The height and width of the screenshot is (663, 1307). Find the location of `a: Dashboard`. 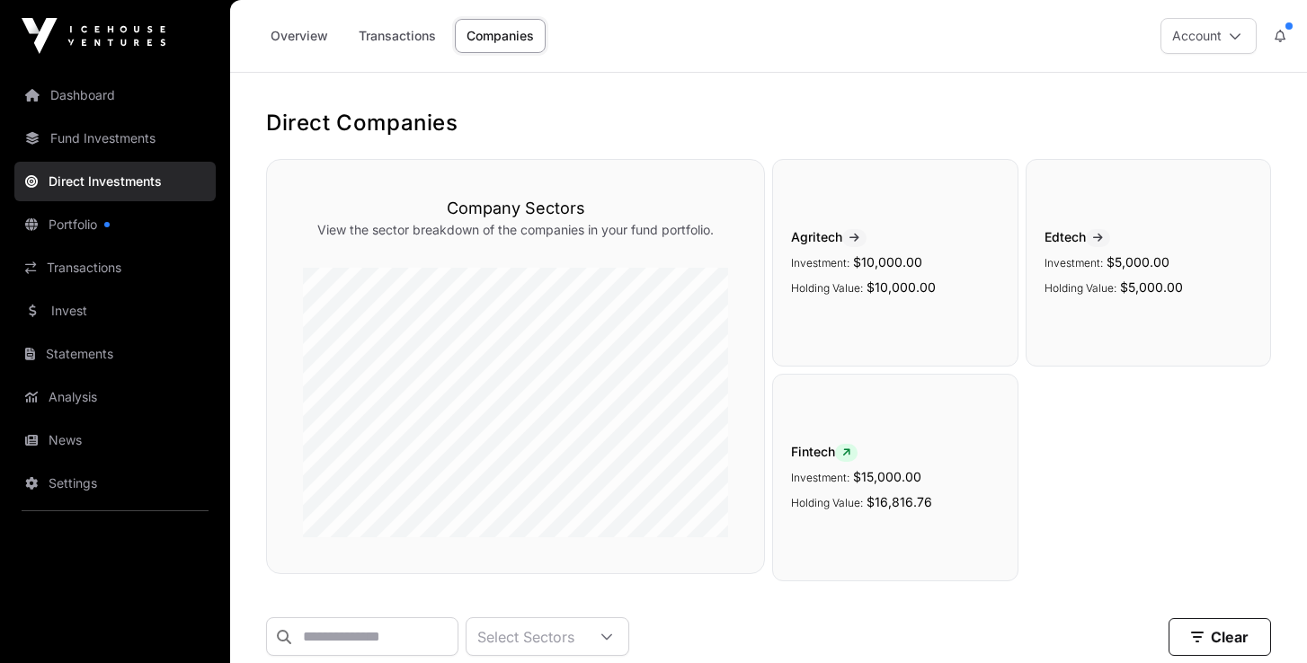

a: Dashboard is located at coordinates (115, 95).